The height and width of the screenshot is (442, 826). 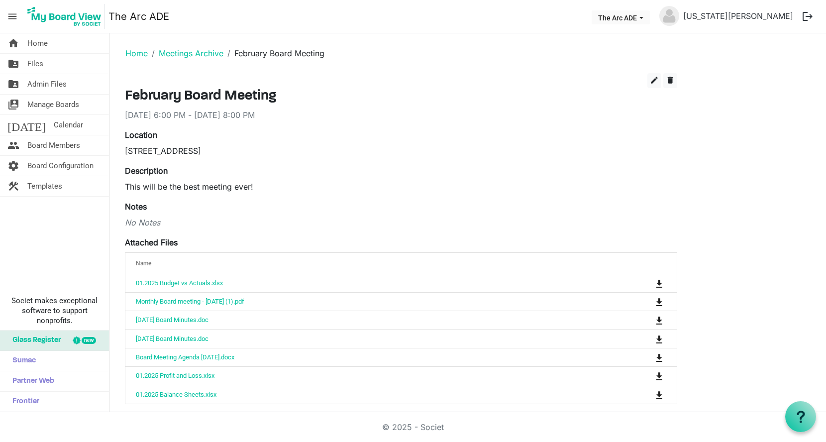 What do you see at coordinates (670, 80) in the screenshot?
I see `span: delete` at bounding box center [670, 80].